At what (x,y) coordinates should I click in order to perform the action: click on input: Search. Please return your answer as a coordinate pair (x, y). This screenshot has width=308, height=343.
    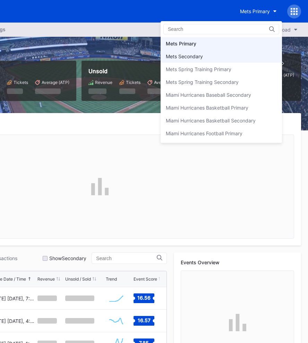
    Looking at the image, I should click on (198, 29).